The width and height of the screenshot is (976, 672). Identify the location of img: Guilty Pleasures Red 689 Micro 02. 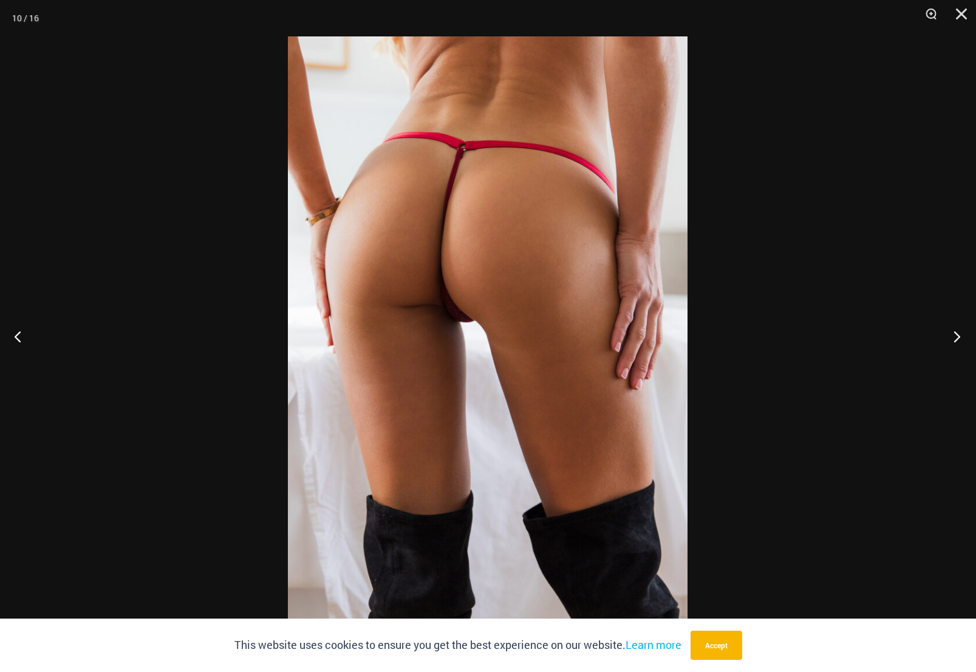
(487, 336).